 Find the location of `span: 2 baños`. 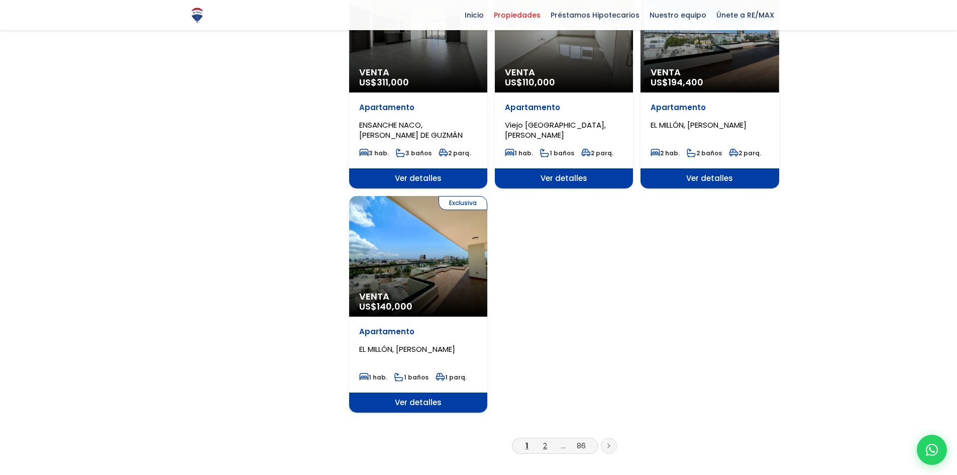

span: 2 baños is located at coordinates (704, 153).